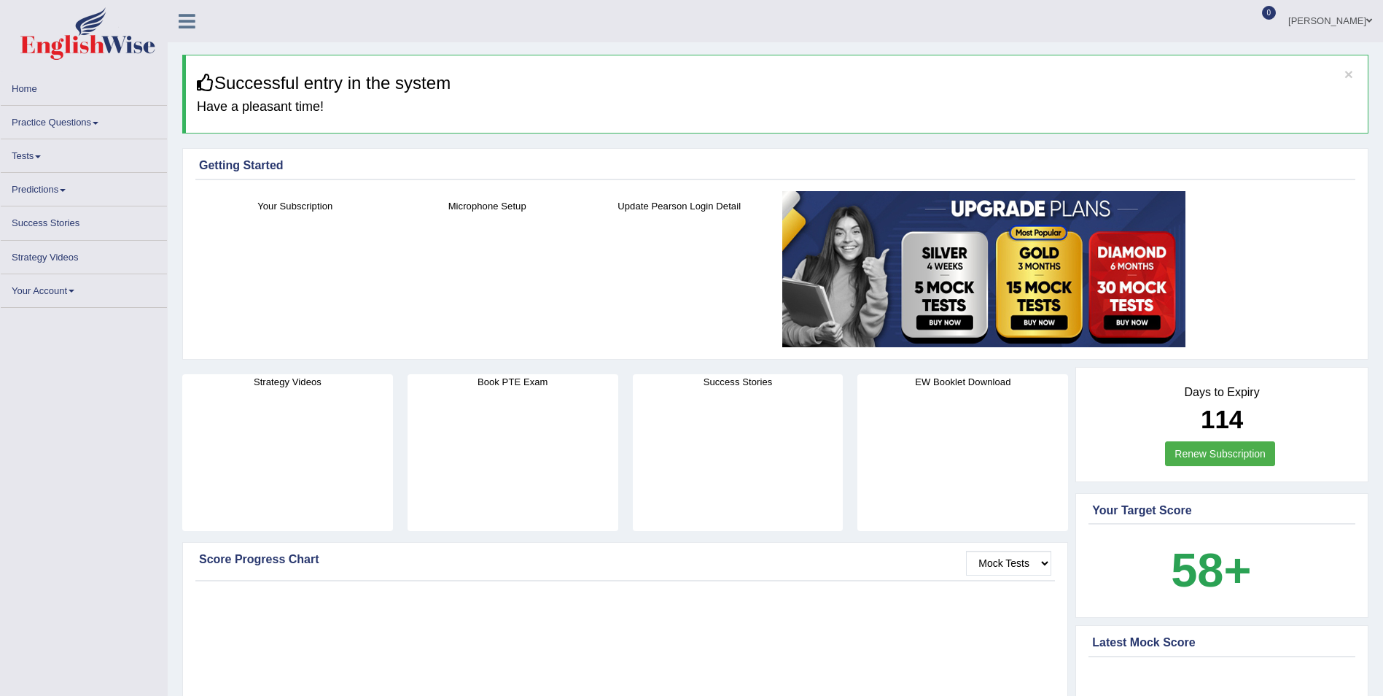  Describe the element at coordinates (738, 381) in the screenshot. I see `h4: Success Stories` at that location.